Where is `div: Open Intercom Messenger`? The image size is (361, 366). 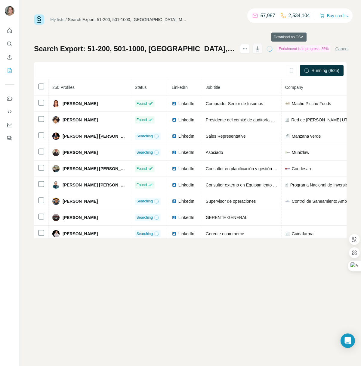
div: Open Intercom Messenger is located at coordinates (348, 341).